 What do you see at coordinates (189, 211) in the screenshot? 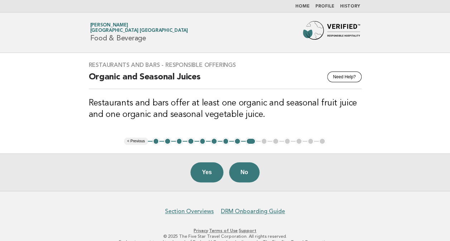
I see `a: Section Overviews` at bounding box center [189, 211].